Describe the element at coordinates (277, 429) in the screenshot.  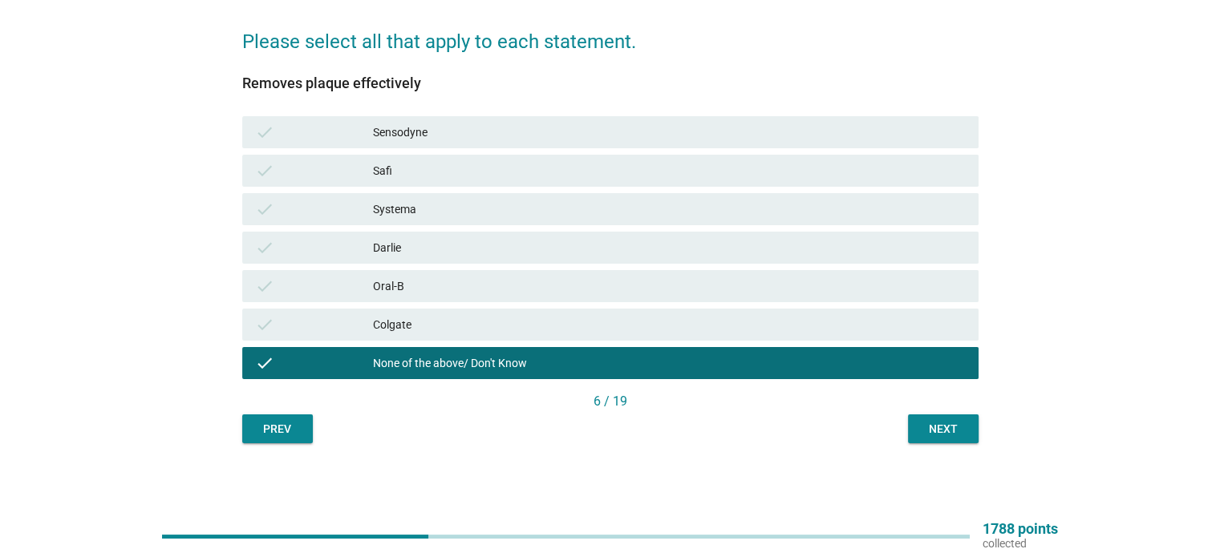
I see `button: Prev` at that location.